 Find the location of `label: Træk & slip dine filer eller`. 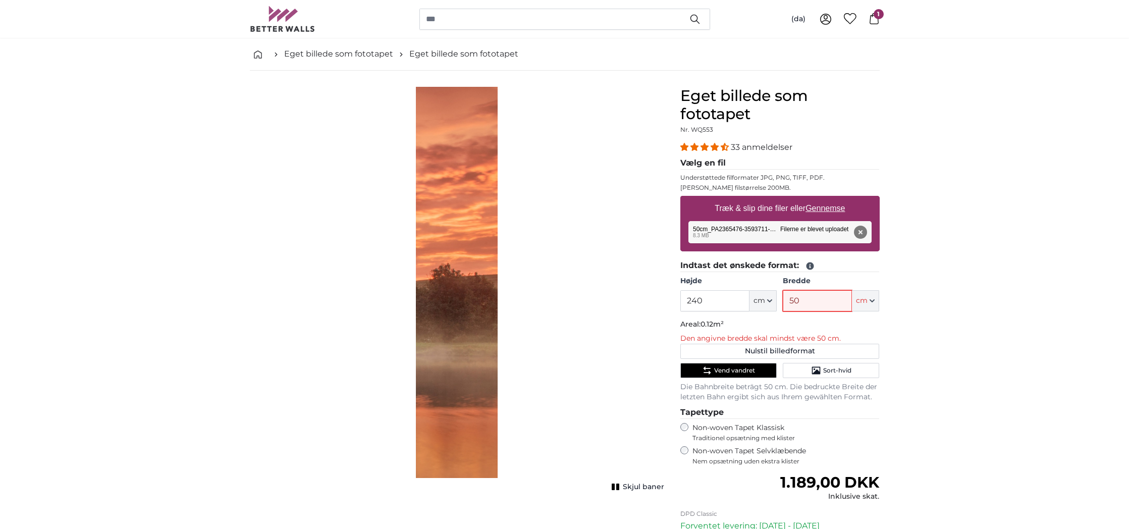

label: Træk & slip dine filer eller is located at coordinates (780, 208).